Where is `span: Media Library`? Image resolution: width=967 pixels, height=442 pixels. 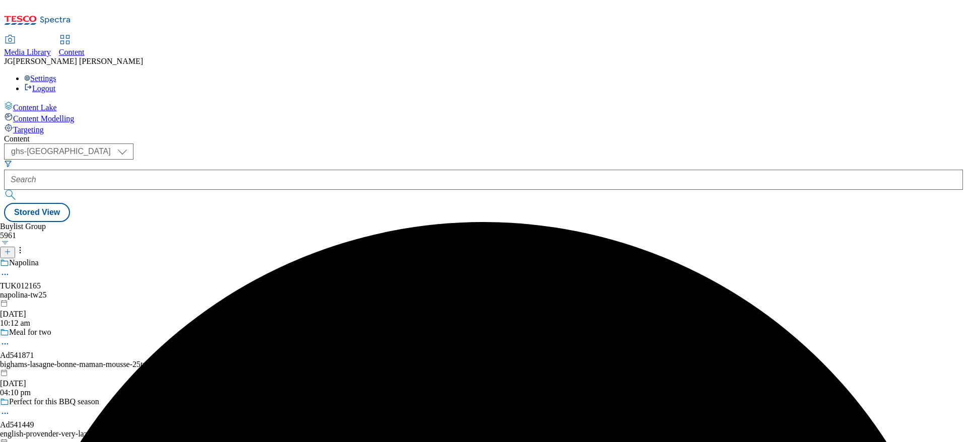
span: Media Library is located at coordinates (27, 52).